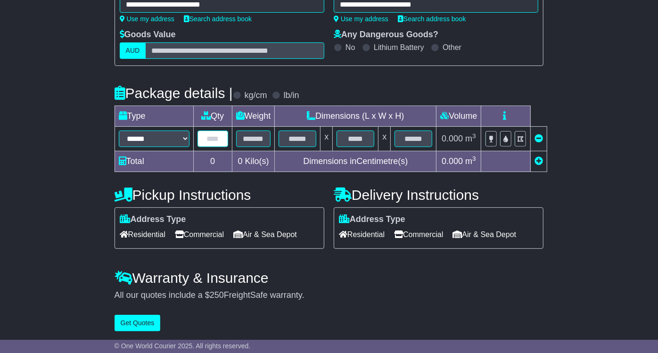 The image size is (658, 353). I want to click on button: Get Quotes, so click(138, 323).